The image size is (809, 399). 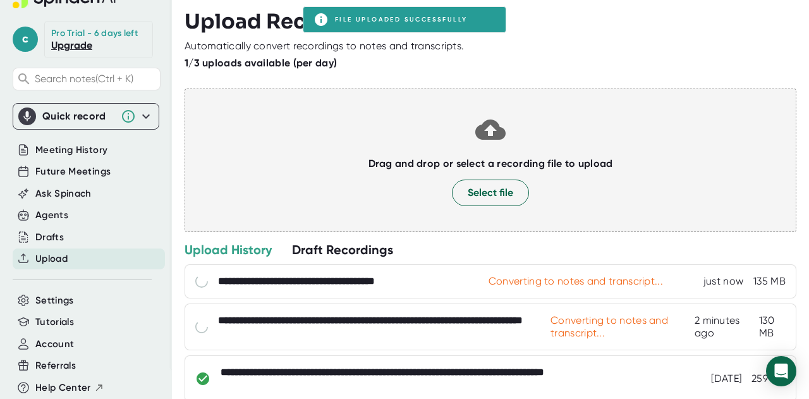 I want to click on span: Ask Spinach, so click(x=63, y=193).